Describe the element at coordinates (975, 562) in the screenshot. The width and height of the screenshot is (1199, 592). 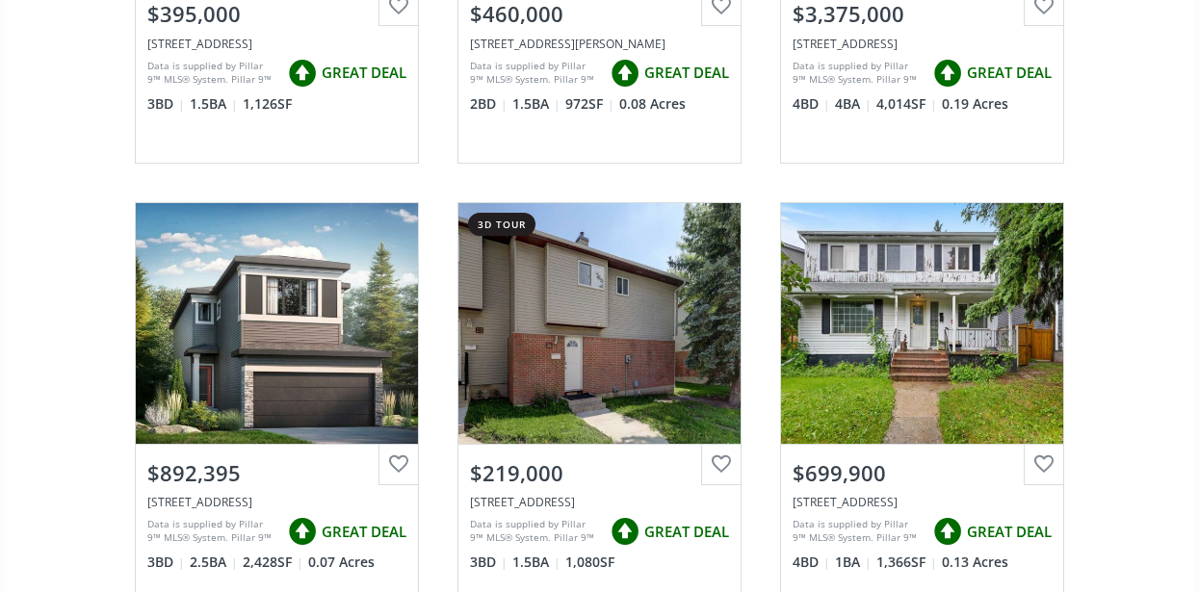
I see `span: 0.13 Acres` at that location.